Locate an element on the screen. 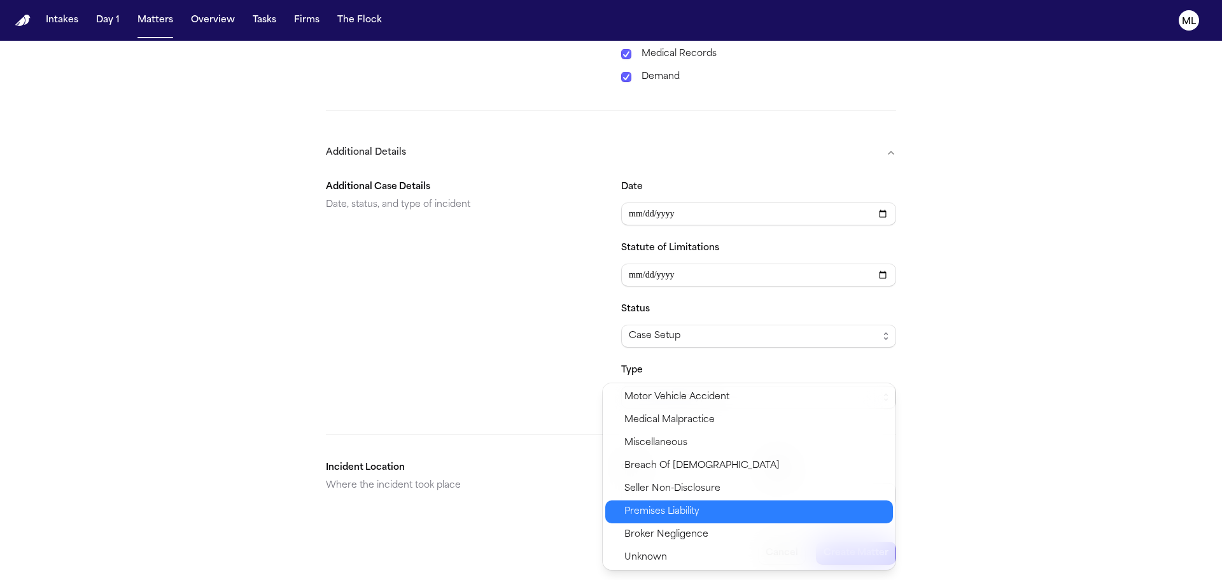 The height and width of the screenshot is (580, 1222). span: Motor Vehicle Accident is located at coordinates (677, 397).